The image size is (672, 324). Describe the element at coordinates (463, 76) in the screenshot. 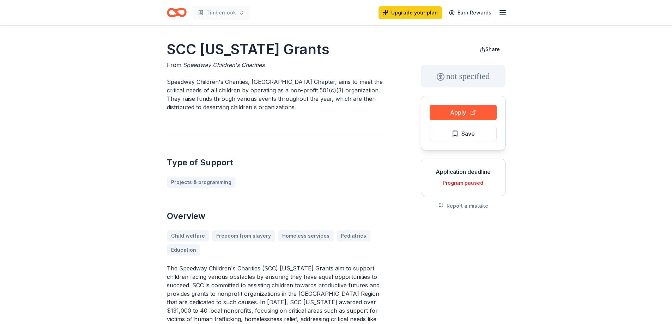

I see `div: not specified` at that location.